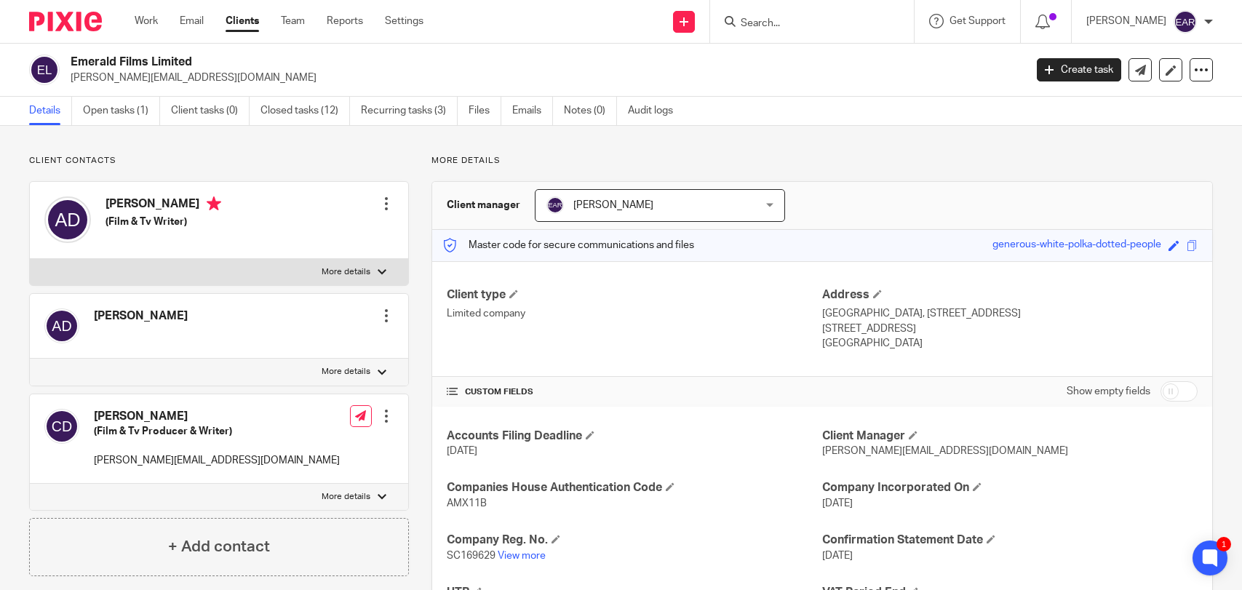 Image resolution: width=1242 pixels, height=590 pixels. Describe the element at coordinates (122, 111) in the screenshot. I see `a: Open tasks (1)` at that location.